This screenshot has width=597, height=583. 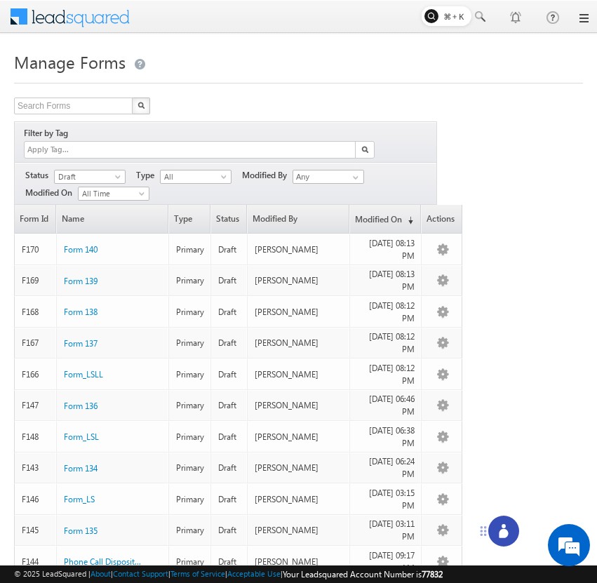 I want to click on span: Form 134, so click(x=81, y=468).